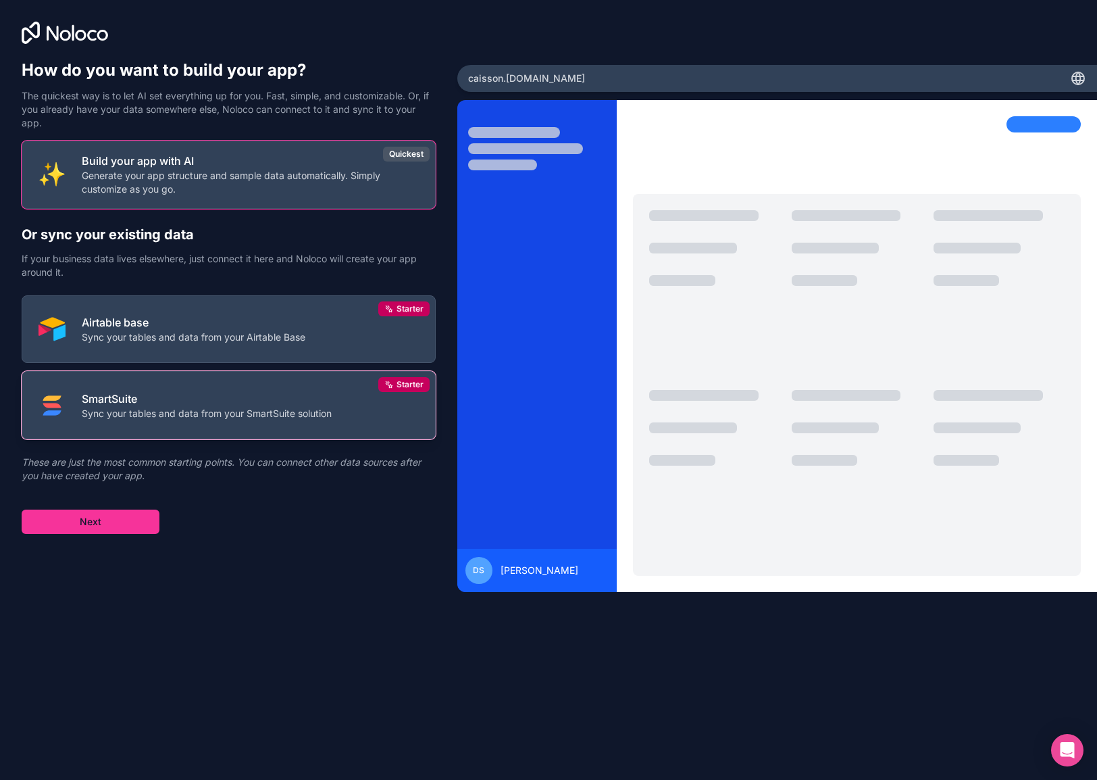  Describe the element at coordinates (228, 329) in the screenshot. I see `button: AIRTABLEAirtable baseSync your tables and data from your Airtable BaseStarter` at that location.